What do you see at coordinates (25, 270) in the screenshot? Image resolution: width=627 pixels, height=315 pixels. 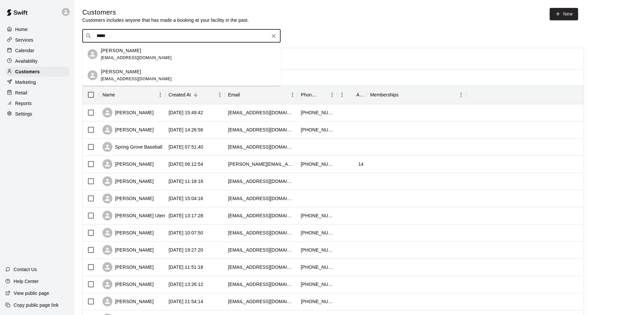 I see `p: Contact Us` at bounding box center [25, 270].